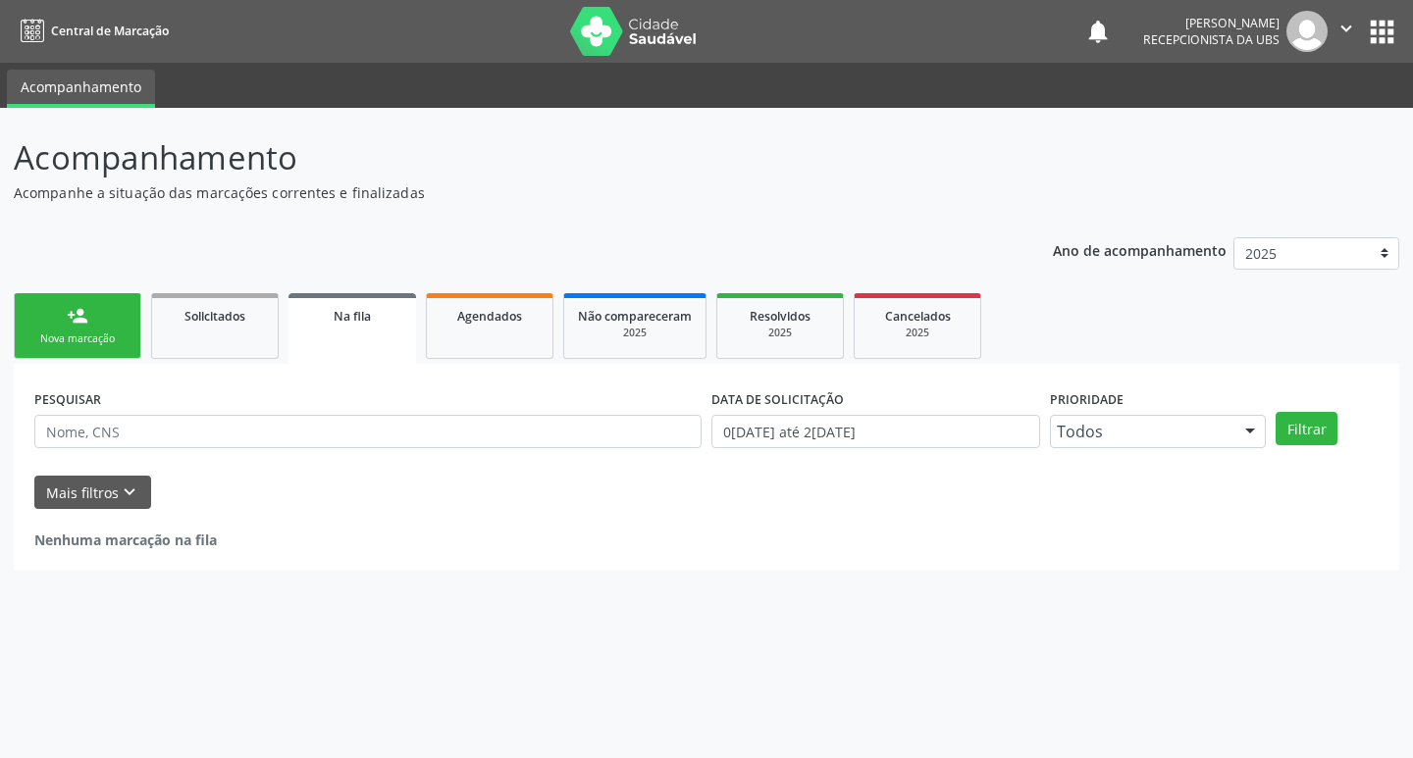 The image size is (1413, 758). Describe the element at coordinates (1141, 432) in the screenshot. I see `span: Todos` at that location.